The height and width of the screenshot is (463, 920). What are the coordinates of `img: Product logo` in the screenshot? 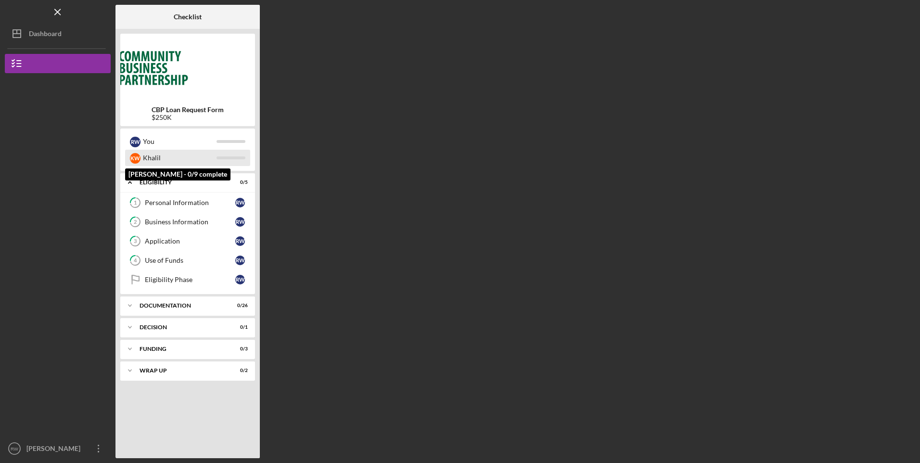 It's located at (188, 67).